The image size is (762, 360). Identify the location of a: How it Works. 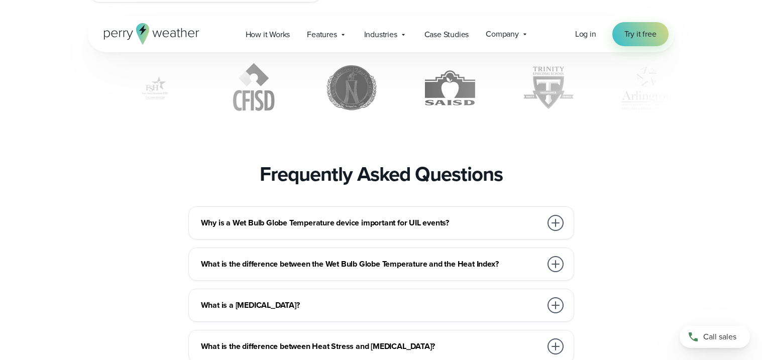
(268, 34).